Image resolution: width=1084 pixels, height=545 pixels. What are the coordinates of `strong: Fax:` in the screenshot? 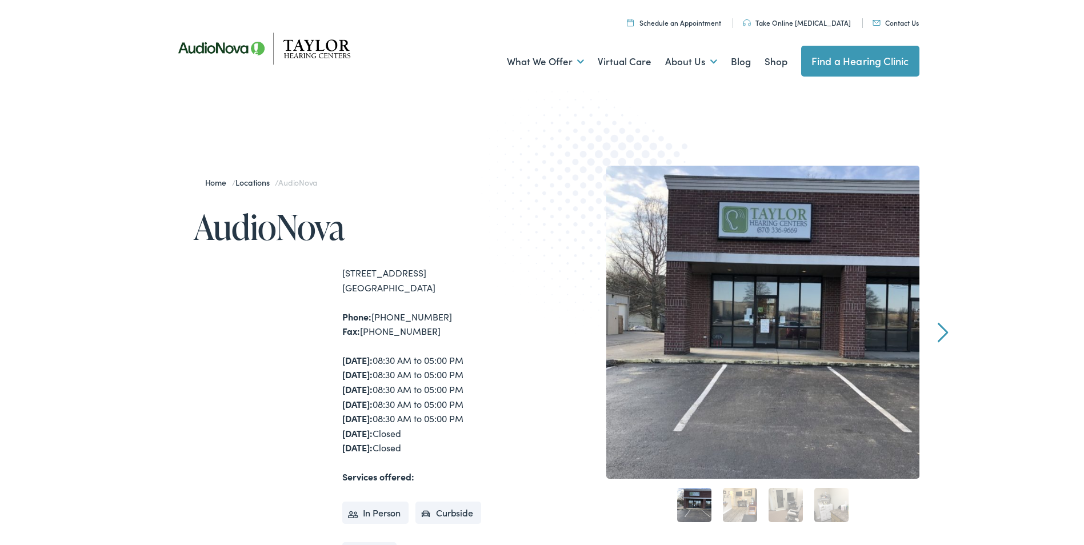 It's located at (351, 331).